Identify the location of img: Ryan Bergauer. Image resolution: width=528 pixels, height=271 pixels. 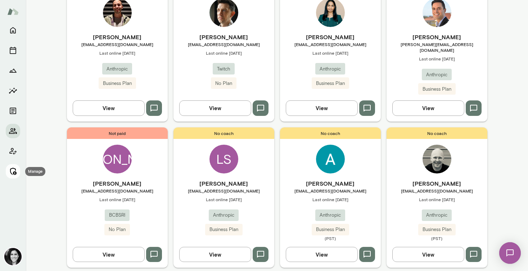
(437, 159).